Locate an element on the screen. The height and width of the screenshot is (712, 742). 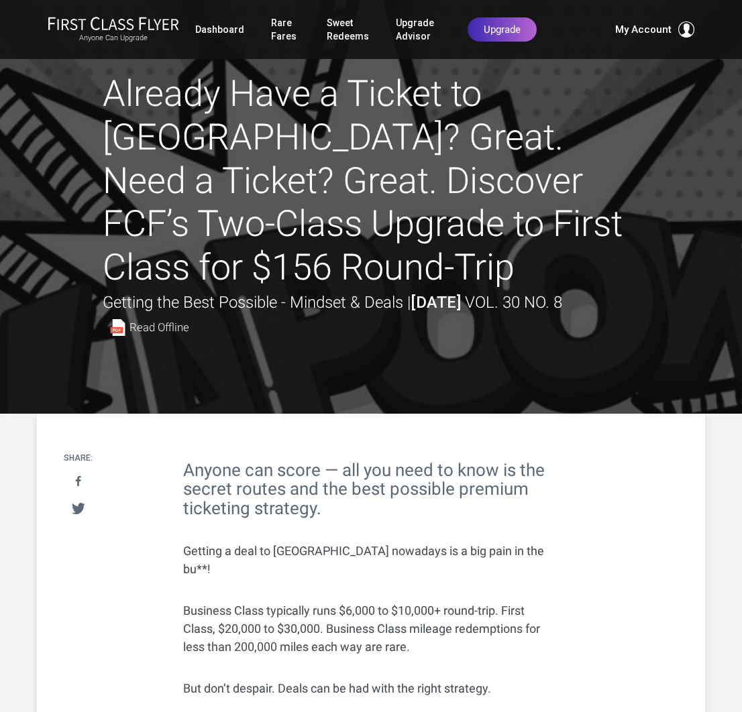
h4: Share: is located at coordinates (78, 458).